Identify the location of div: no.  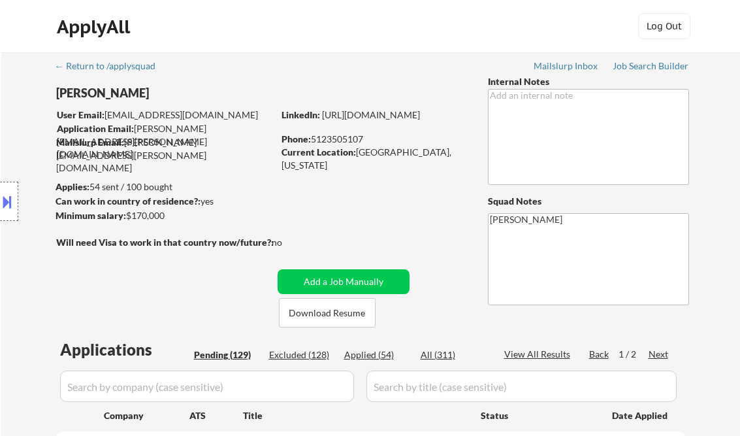
(290, 242).